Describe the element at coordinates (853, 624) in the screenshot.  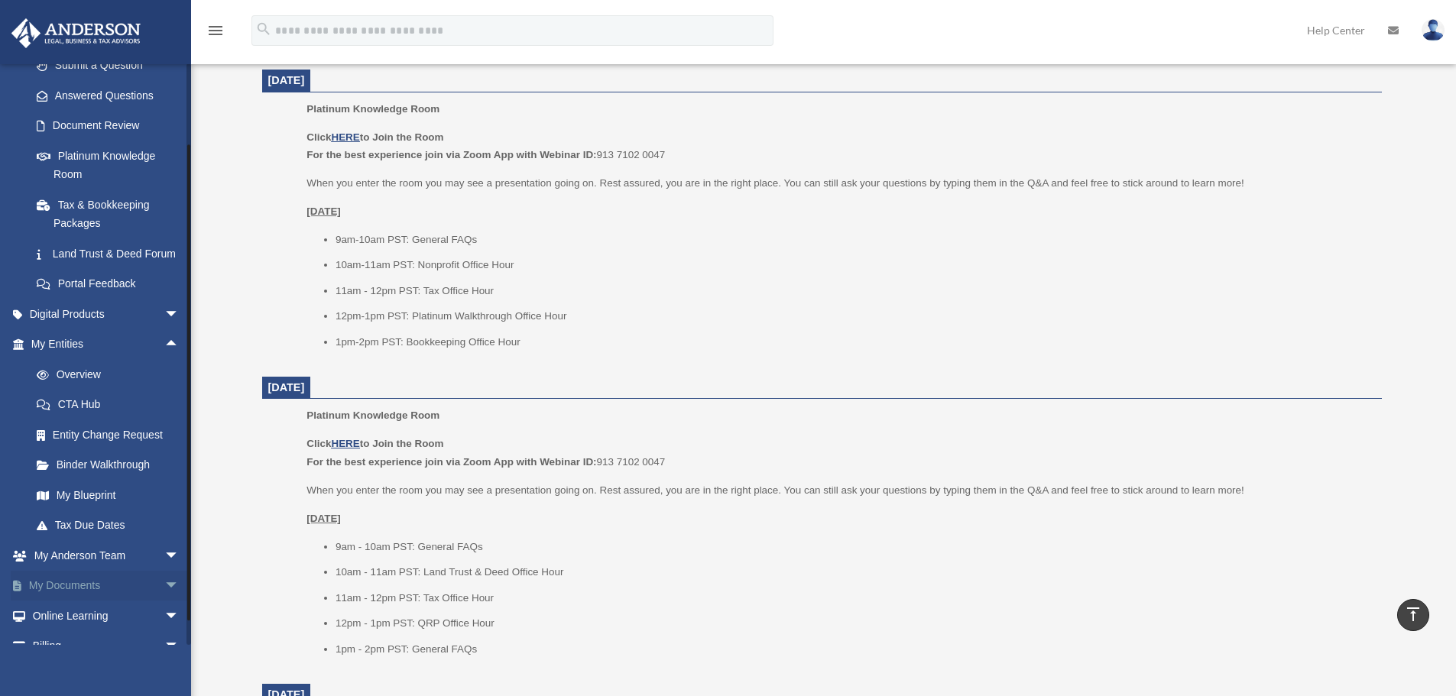
I see `li: 12pm - 1pm PST: QRP Office Hour` at that location.